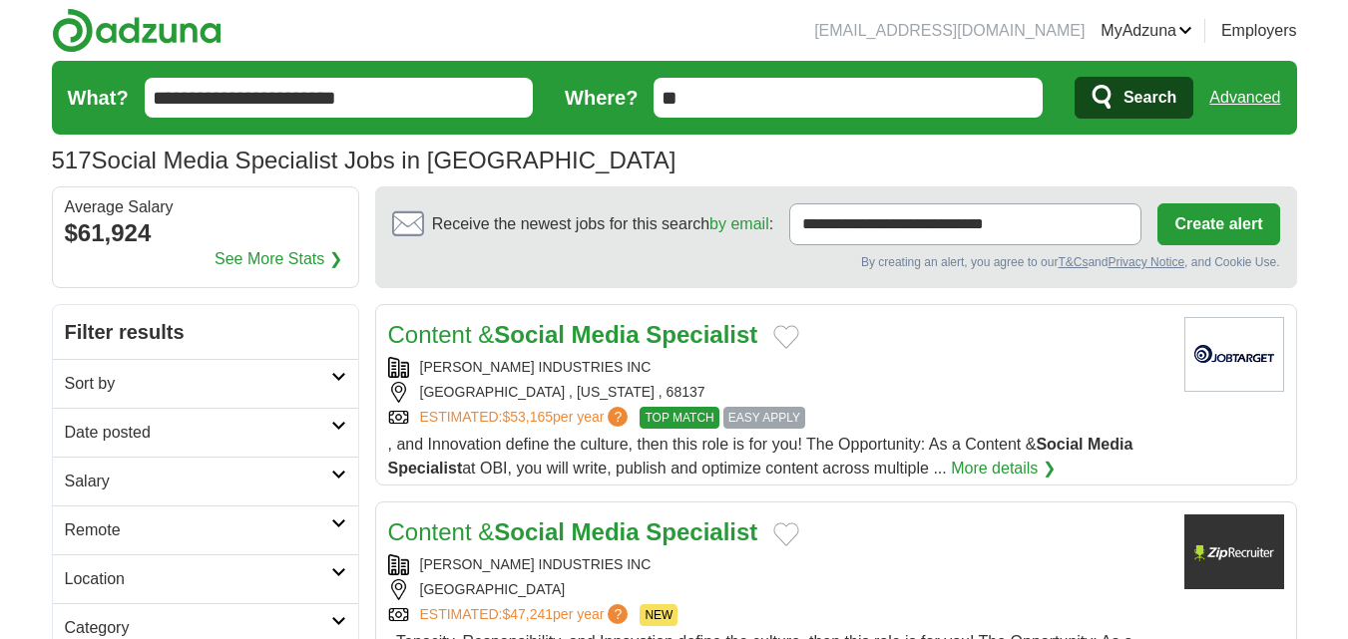 The height and width of the screenshot is (639, 1348). Describe the element at coordinates (205, 207) in the screenshot. I see `div: Average Salary` at that location.